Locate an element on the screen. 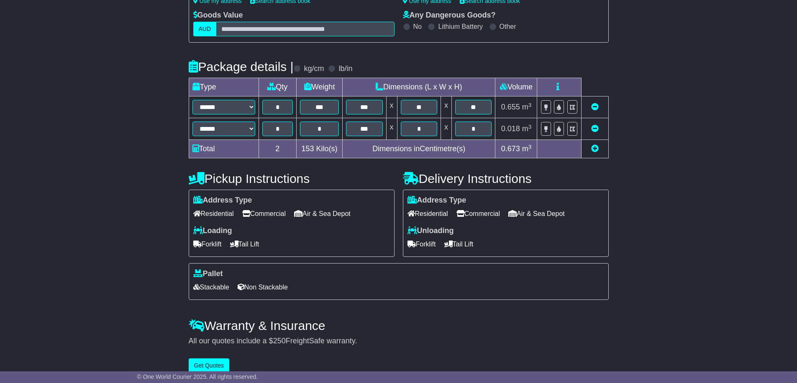 This screenshot has width=797, height=383. span: 153 is located at coordinates (308, 149).